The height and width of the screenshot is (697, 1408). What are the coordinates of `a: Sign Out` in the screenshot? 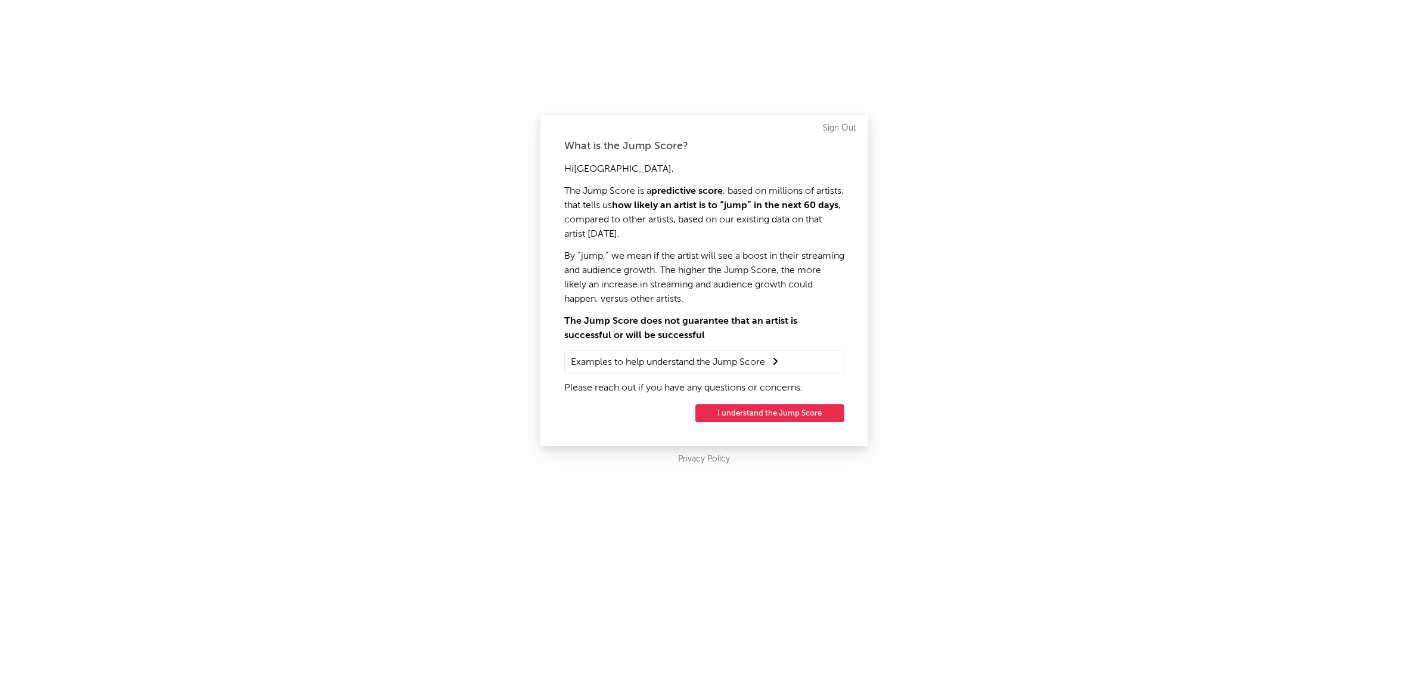 It's located at (840, 128).